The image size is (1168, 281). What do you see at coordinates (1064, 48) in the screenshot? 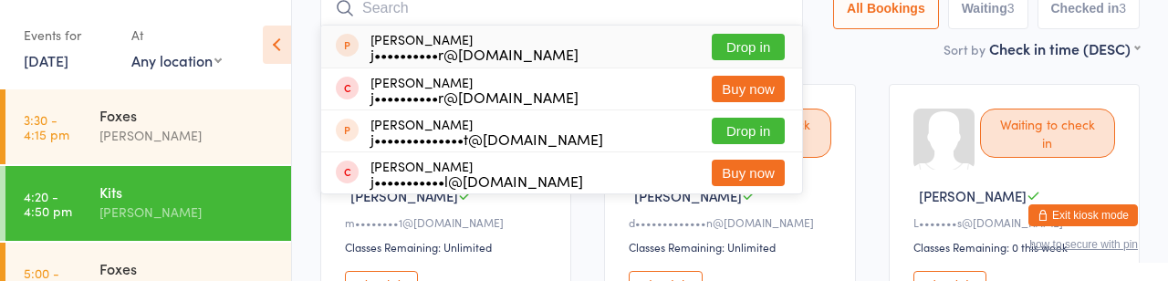
I see `div: Check in time (DESC)` at bounding box center [1064, 48].